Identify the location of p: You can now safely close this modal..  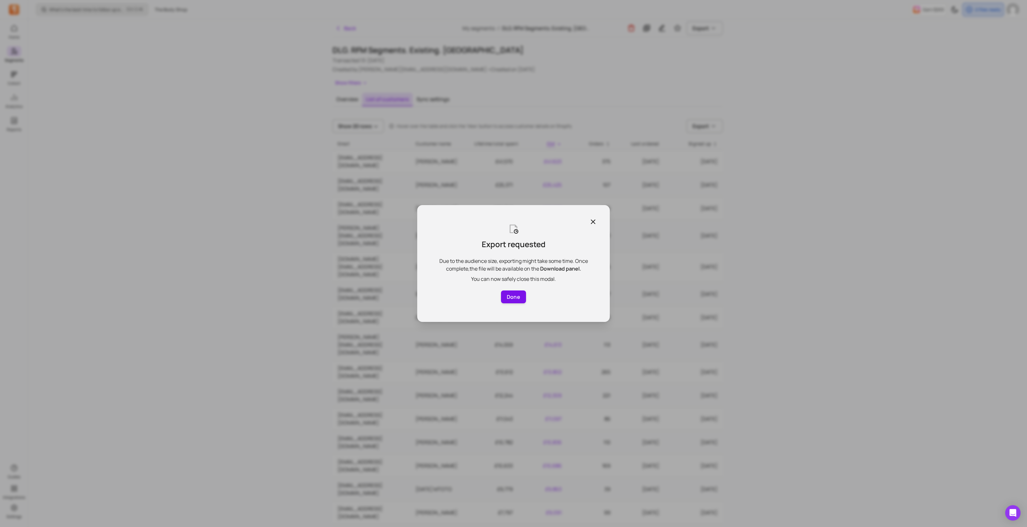
(513, 279).